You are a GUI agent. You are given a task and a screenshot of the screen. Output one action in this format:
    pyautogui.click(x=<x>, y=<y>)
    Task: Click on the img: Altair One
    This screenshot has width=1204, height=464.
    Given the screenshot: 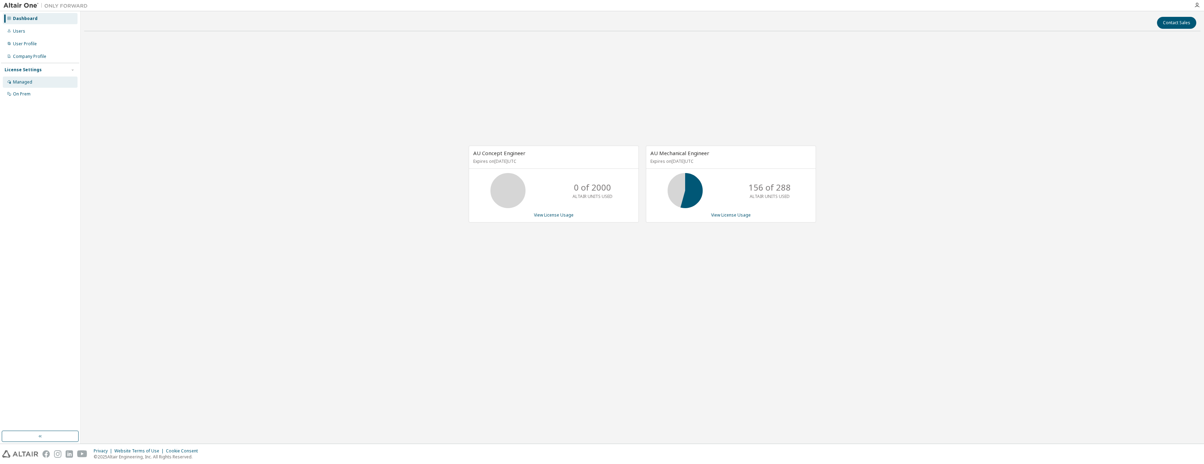 What is the action you would take?
    pyautogui.click(x=47, y=6)
    